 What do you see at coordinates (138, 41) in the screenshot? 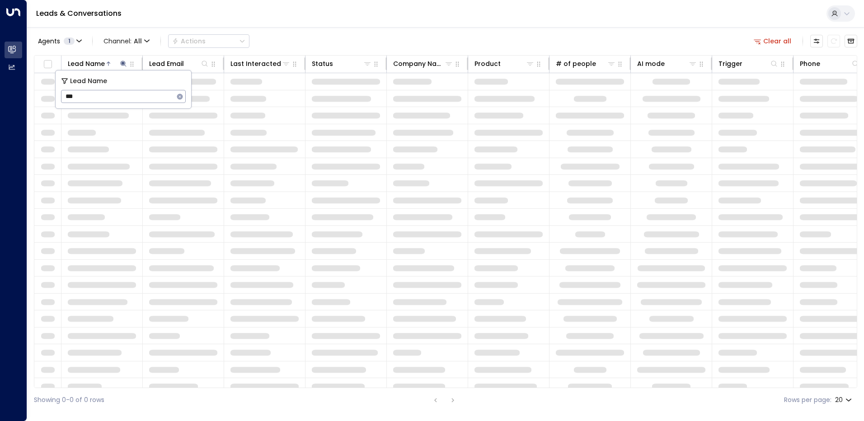
I see `span: All` at bounding box center [138, 41].